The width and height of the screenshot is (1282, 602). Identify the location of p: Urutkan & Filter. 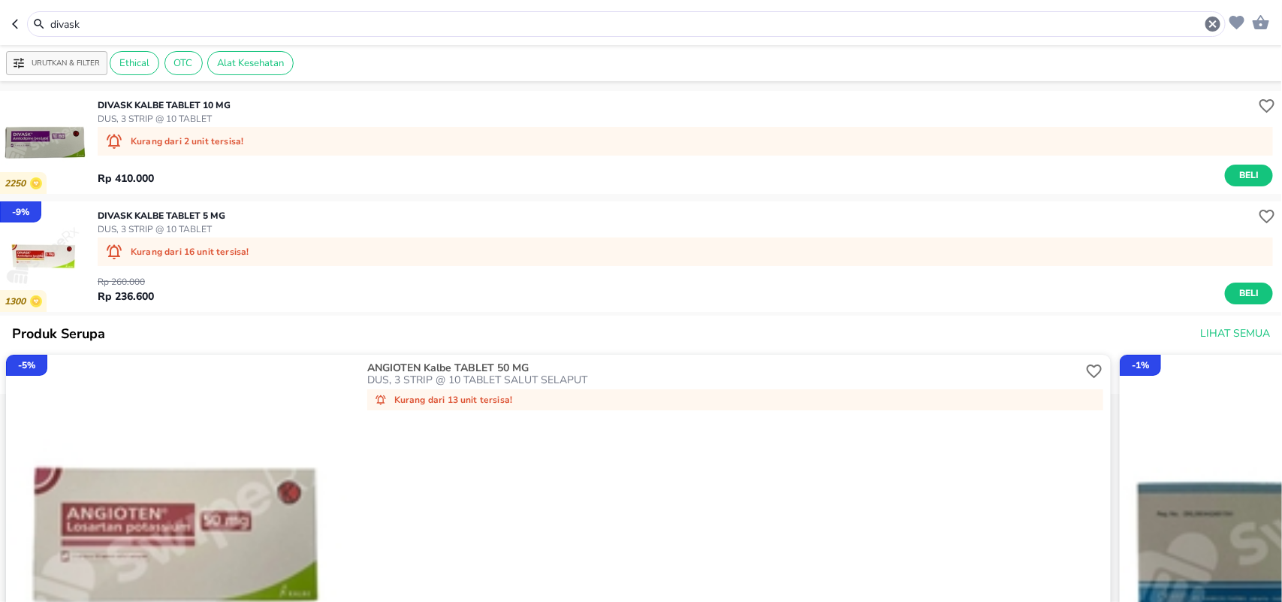
(65, 63).